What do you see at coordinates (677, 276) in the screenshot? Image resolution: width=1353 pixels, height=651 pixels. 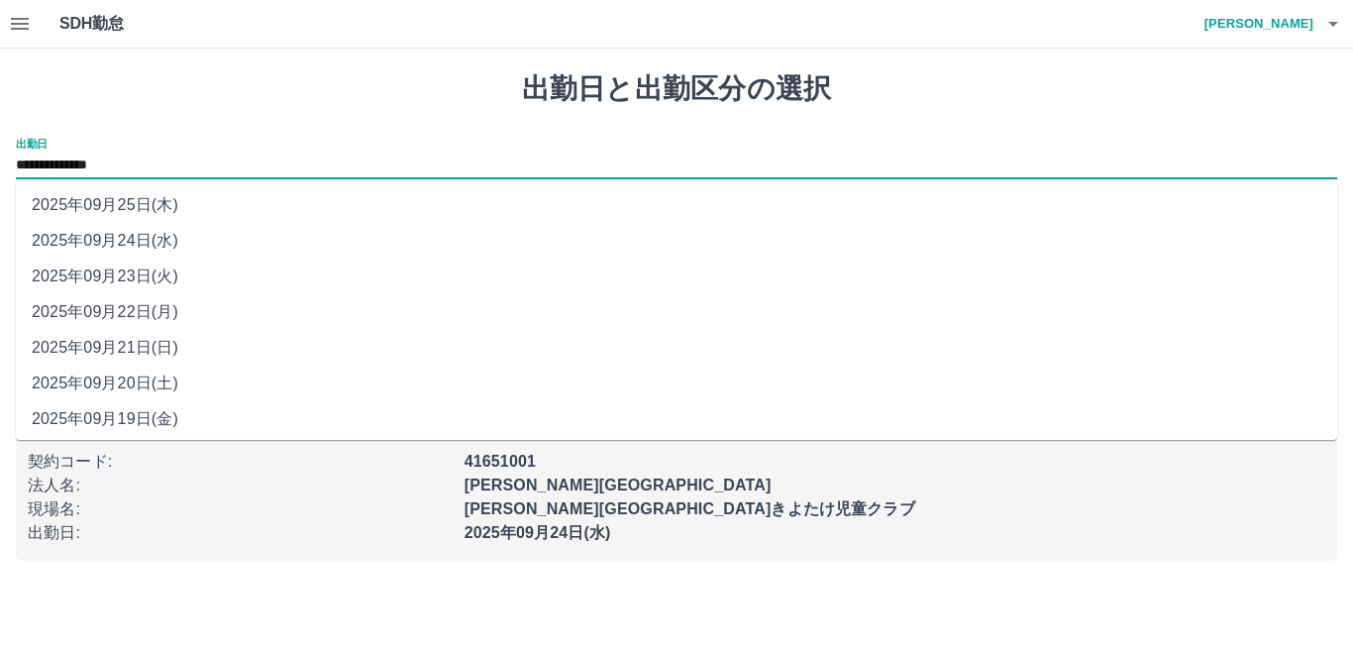 I see `li: 2025年09月23日(火)` at bounding box center [677, 276].